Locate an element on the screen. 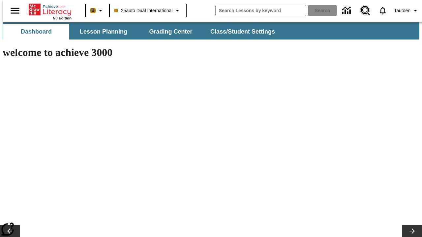 This screenshot has height=237, width=422. button: Profile/Settings is located at coordinates (407, 11).